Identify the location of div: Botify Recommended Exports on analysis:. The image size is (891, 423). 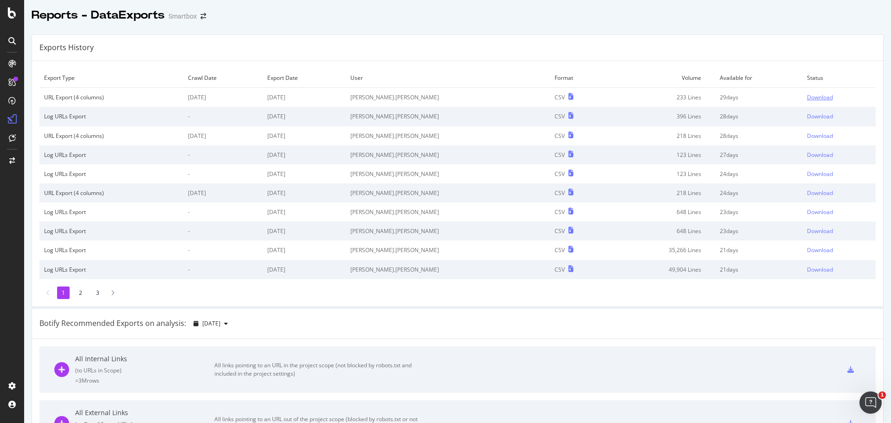
(113, 323).